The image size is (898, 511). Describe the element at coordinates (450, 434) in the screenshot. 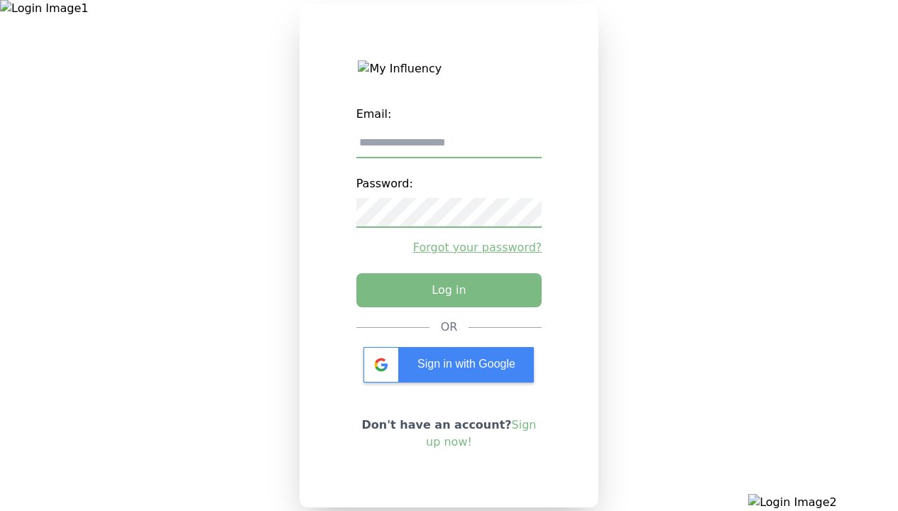

I see `p: Don't have an account?` at that location.